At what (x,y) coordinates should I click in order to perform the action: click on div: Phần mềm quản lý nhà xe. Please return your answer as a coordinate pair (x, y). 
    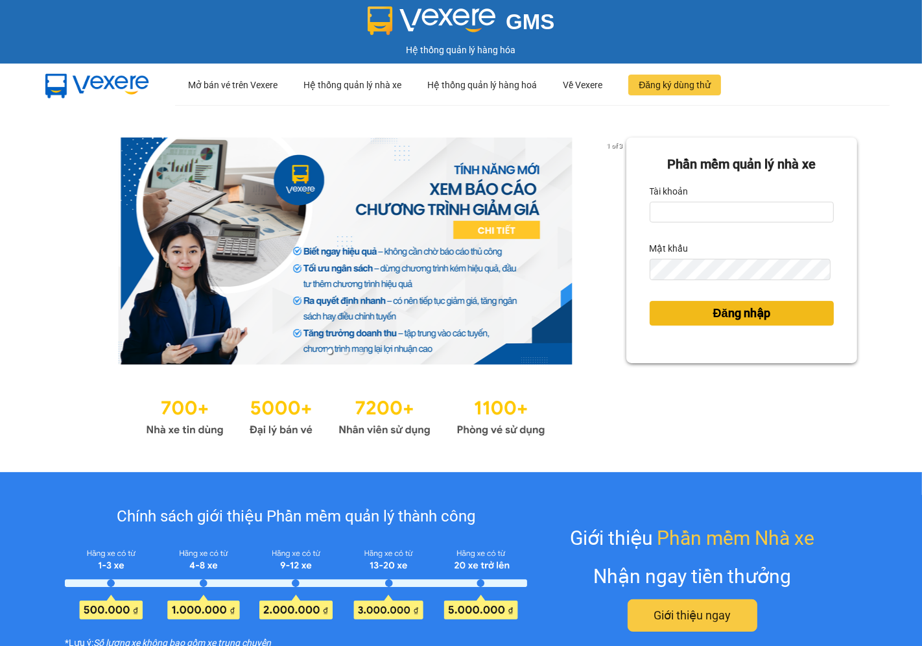
    Looking at the image, I should click on (742, 164).